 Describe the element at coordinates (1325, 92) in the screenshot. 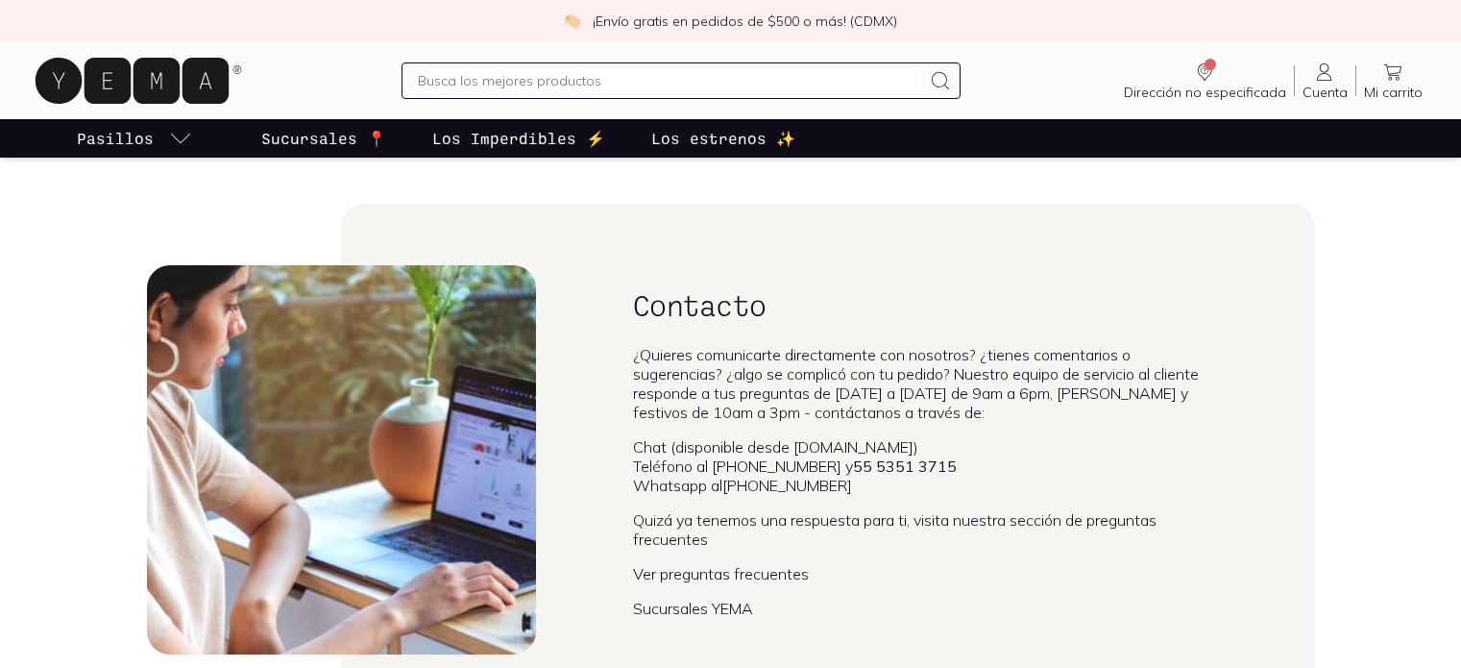

I see `span: Cuenta` at that location.